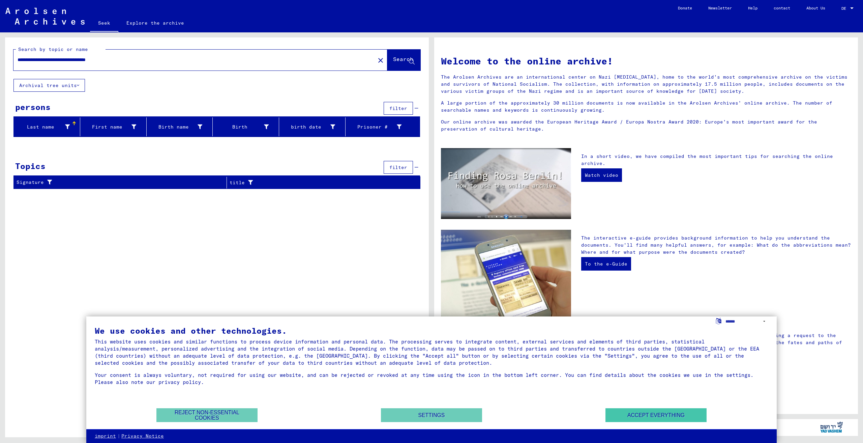  Describe the element at coordinates (143, 436) in the screenshot. I see `font: Privacy Notice` at that location.